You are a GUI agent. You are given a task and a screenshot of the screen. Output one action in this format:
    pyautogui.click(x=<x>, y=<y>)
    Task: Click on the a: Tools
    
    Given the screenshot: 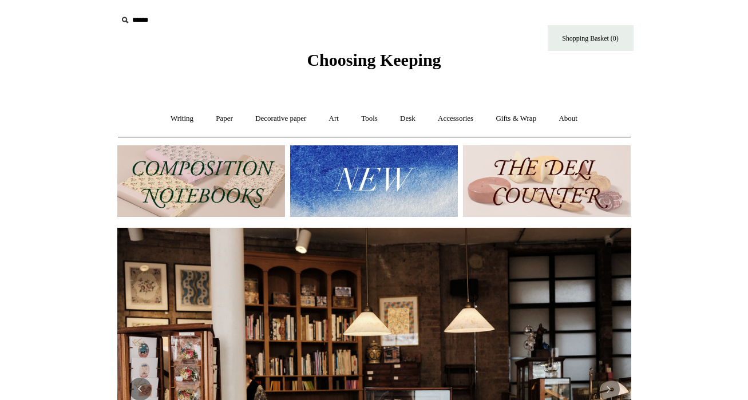 What is the action you would take?
    pyautogui.click(x=369, y=118)
    